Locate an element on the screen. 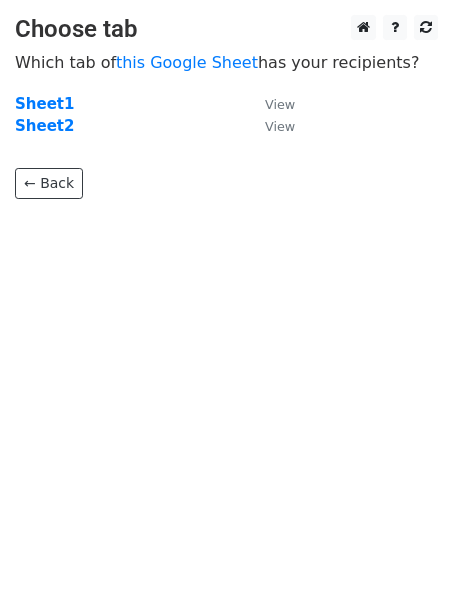 The image size is (453, 592). a: Sheet2 is located at coordinates (44, 126).